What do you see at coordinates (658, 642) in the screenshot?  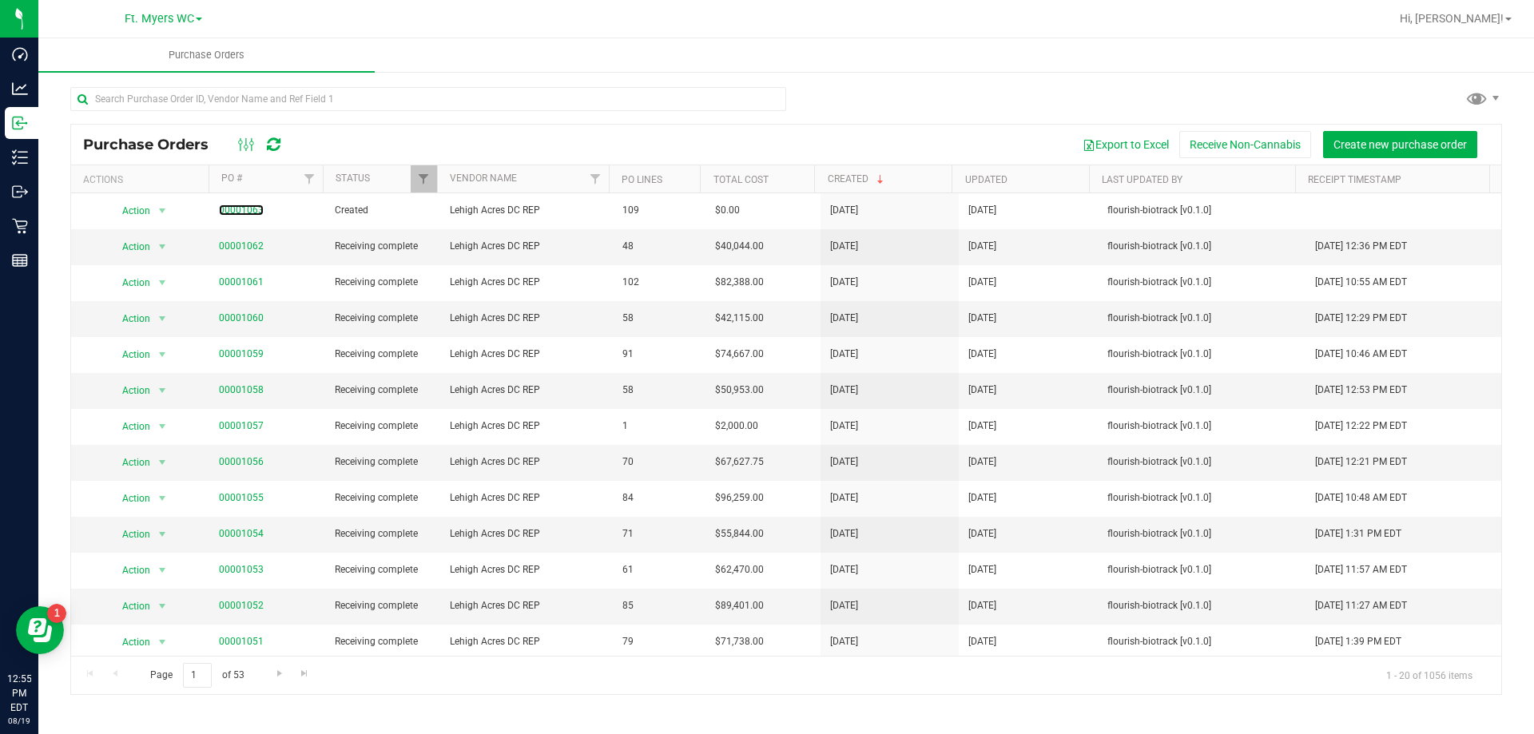 I see `span: 79` at bounding box center [658, 642].